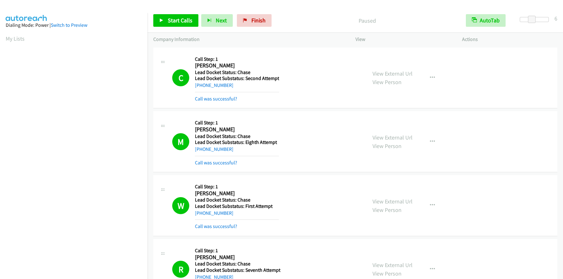 The width and height of the screenshot is (563, 279). Describe the element at coordinates (403, 39) in the screenshot. I see `p: View` at that location.